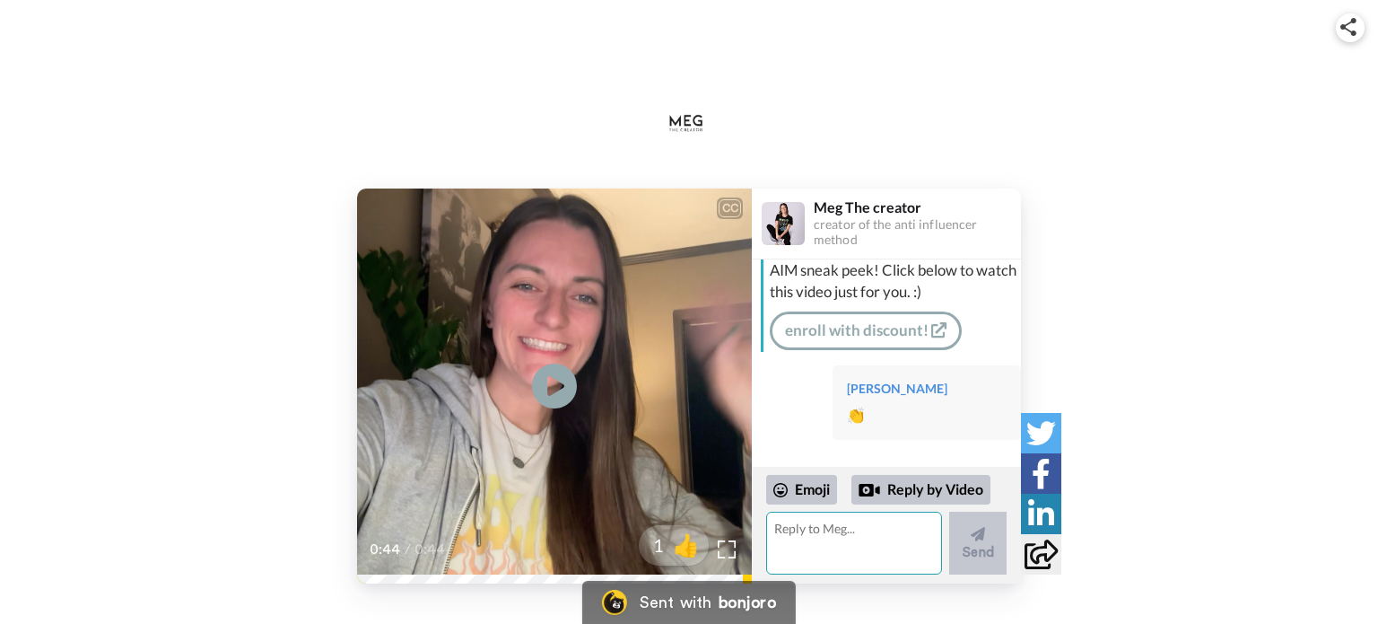 This screenshot has height=624, width=1378. What do you see at coordinates (917, 206) in the screenshot?
I see `div: Meg The creator` at bounding box center [917, 206].